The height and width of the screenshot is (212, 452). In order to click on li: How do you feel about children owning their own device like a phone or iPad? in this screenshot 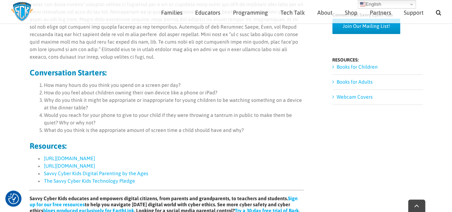, I will do `click(173, 93)`.